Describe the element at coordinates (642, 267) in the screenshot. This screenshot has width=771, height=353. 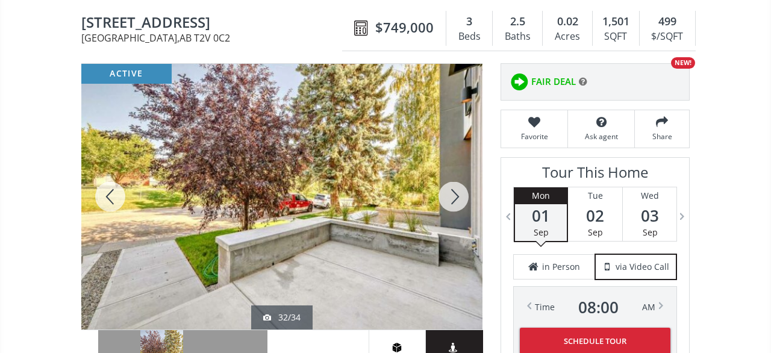
I see `span: via Video Call` at that location.